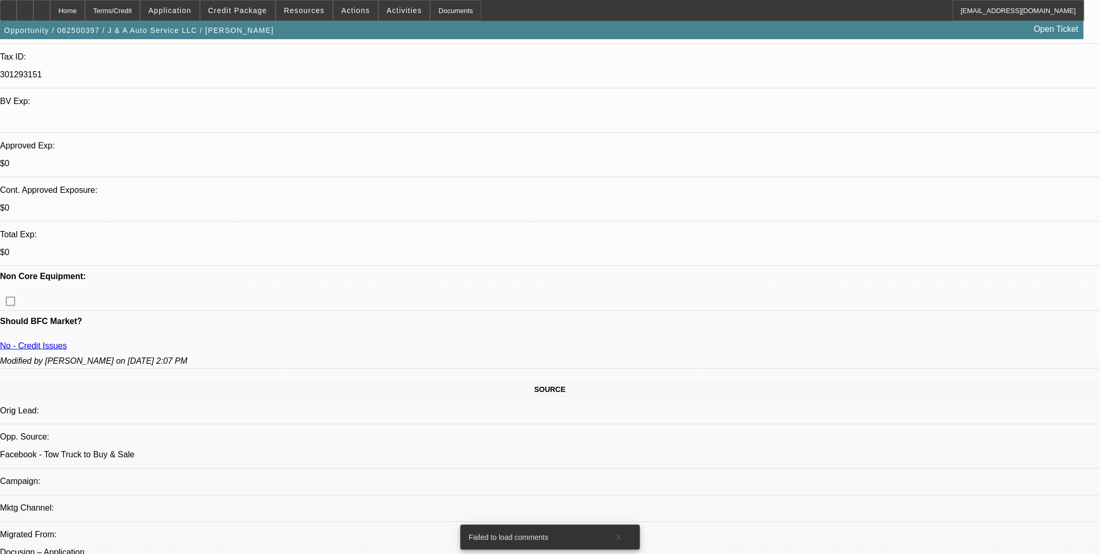 The height and width of the screenshot is (554, 1100). I want to click on button: Application, so click(170, 10).